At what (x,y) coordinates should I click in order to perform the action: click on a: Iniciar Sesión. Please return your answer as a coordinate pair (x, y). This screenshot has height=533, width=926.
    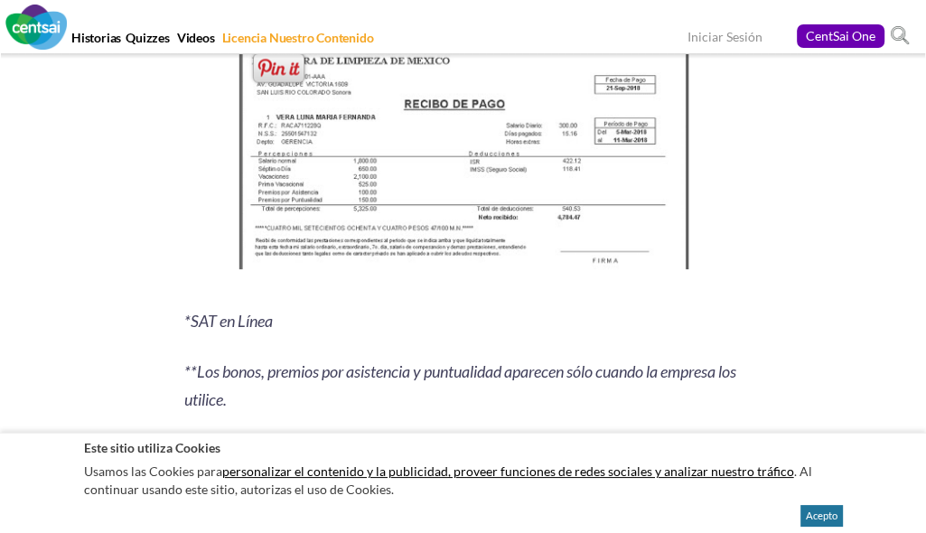
    Looking at the image, I should click on (725, 38).